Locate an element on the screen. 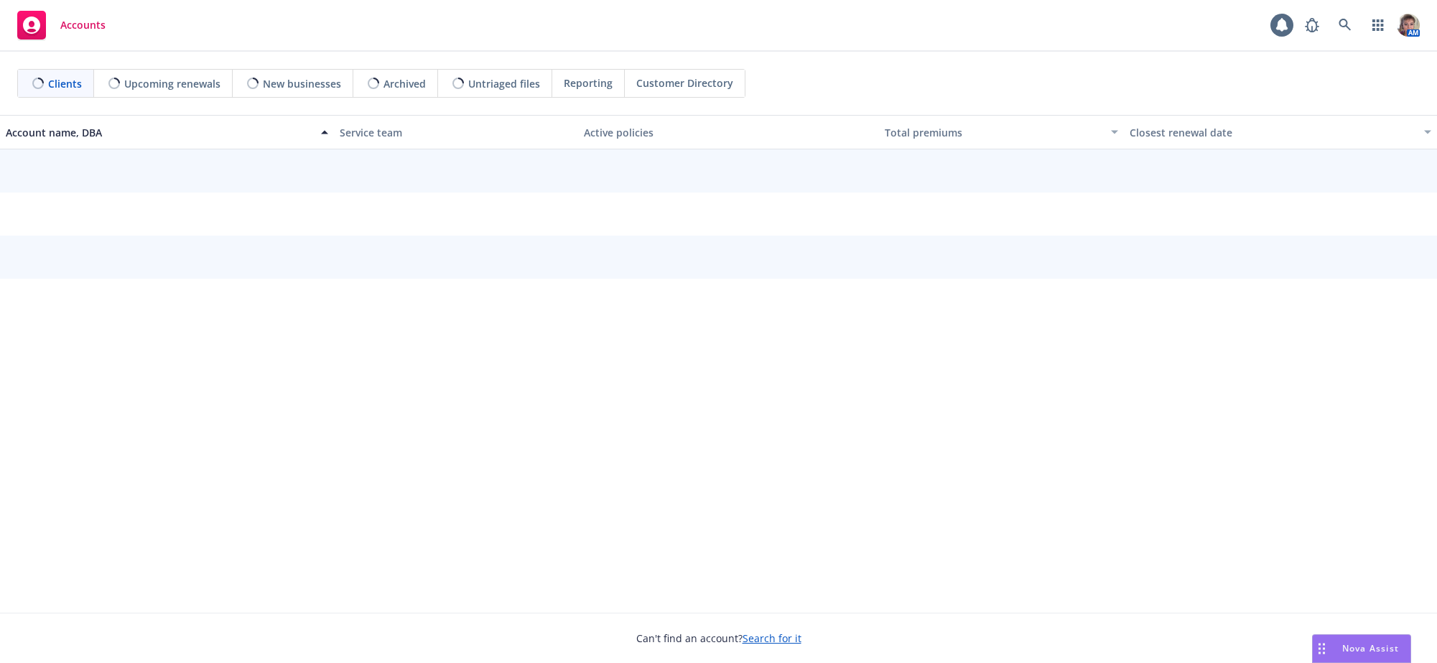  div: Service team is located at coordinates (456, 132).